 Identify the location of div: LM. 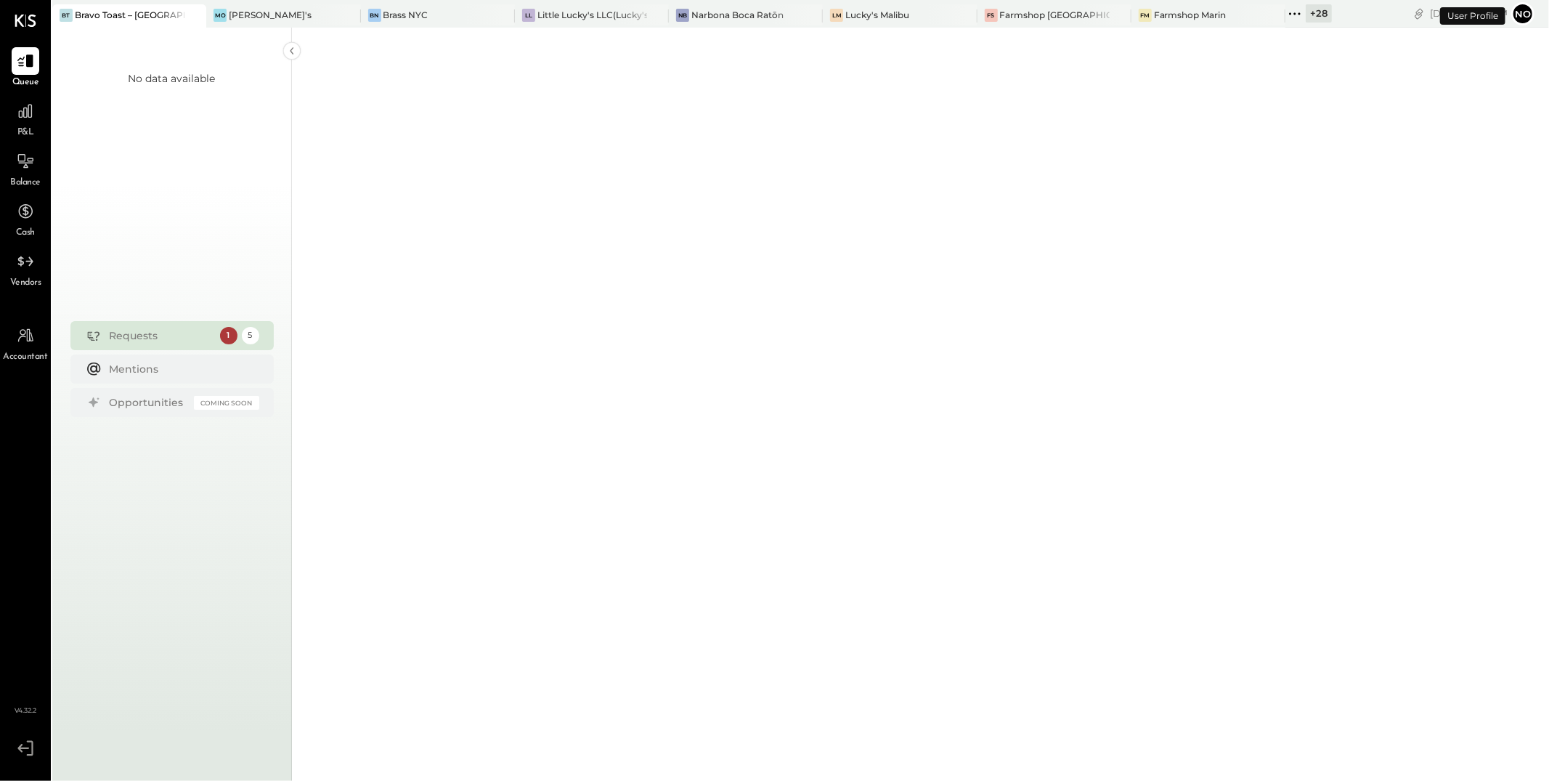
(837, 15).